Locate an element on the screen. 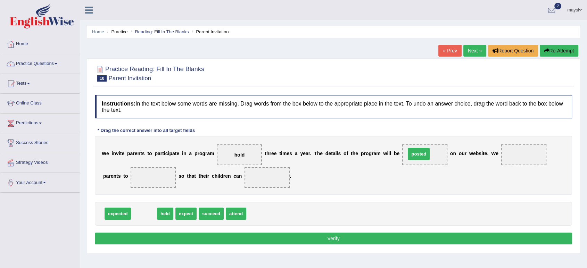 The image size is (587, 268). b: y is located at coordinates (302, 154).